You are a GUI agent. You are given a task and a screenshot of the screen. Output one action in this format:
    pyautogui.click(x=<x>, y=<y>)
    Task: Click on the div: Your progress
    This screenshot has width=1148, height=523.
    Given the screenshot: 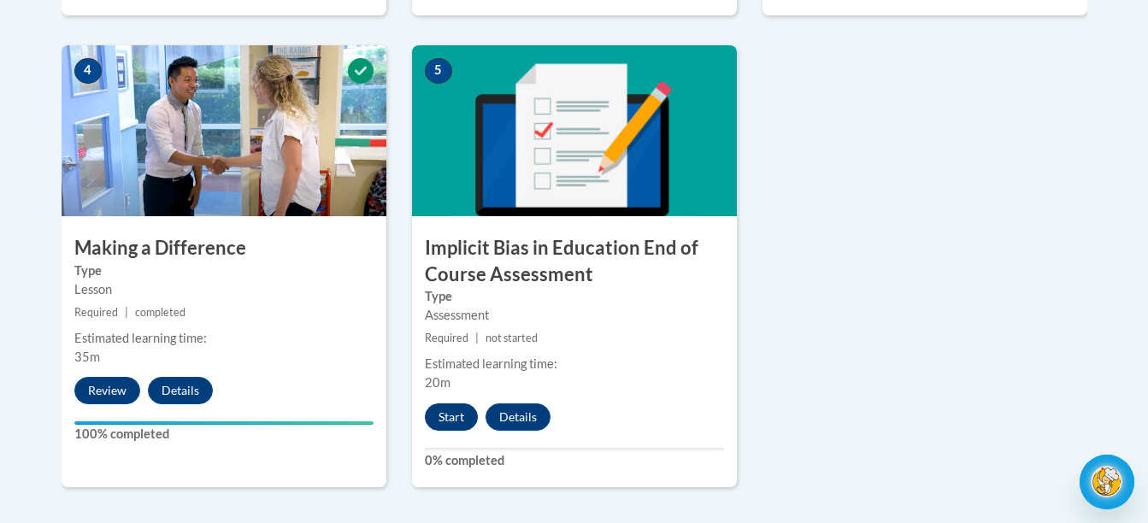 What is the action you would take?
    pyautogui.click(x=224, y=423)
    